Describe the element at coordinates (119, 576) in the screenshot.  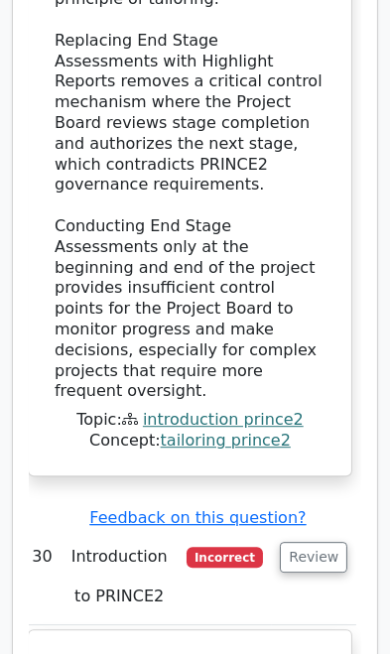
I see `td: Introduction to PRINCE2` at that location.